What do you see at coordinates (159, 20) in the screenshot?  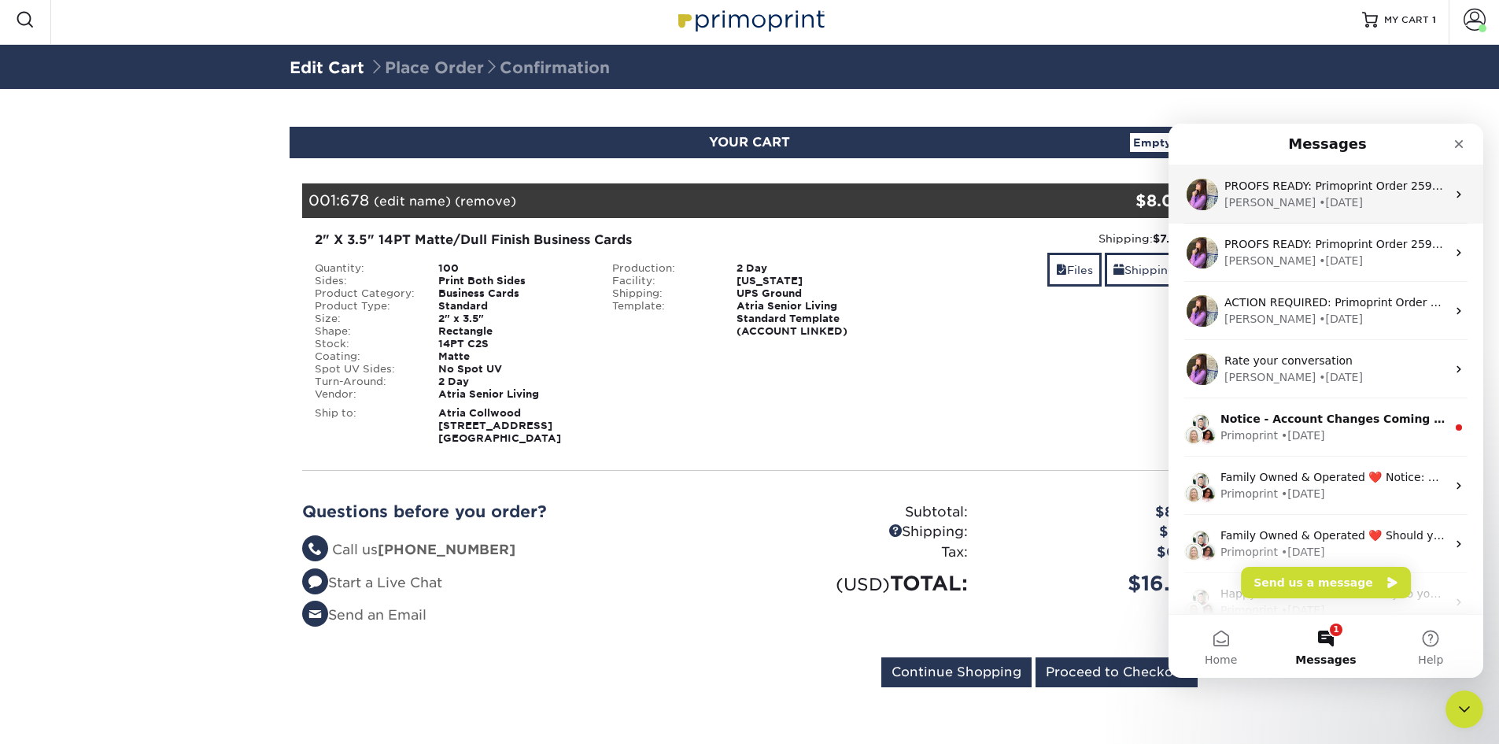 I see `h1: Messages` at bounding box center [159, 20].